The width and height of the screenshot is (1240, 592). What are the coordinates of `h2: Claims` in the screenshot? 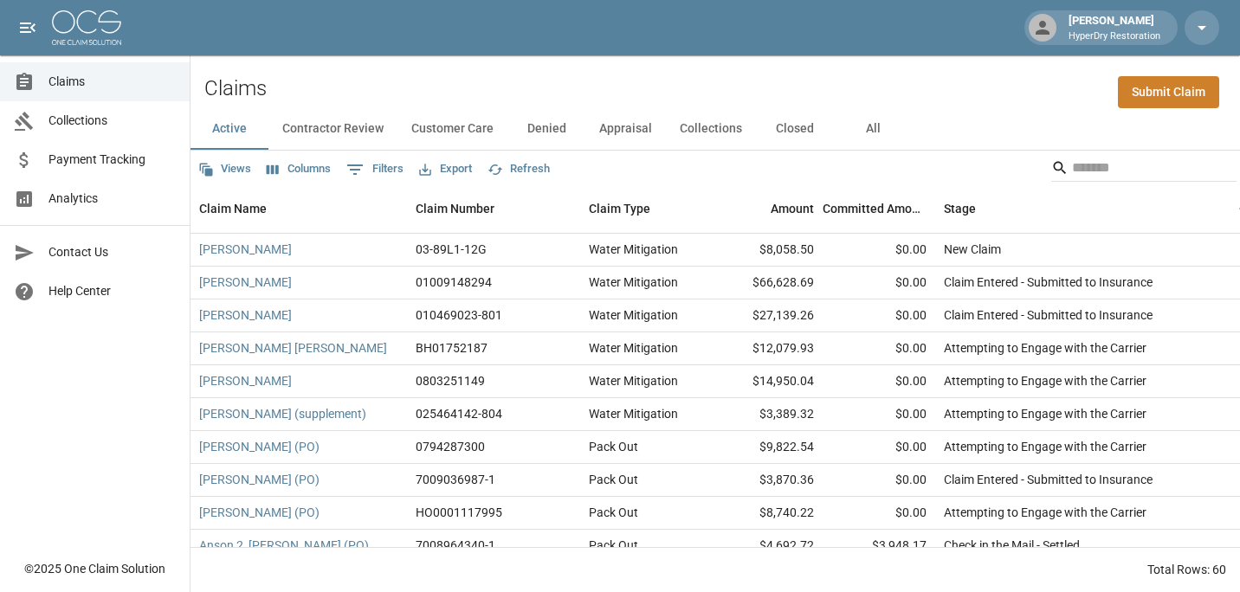 It's located at (235, 88).